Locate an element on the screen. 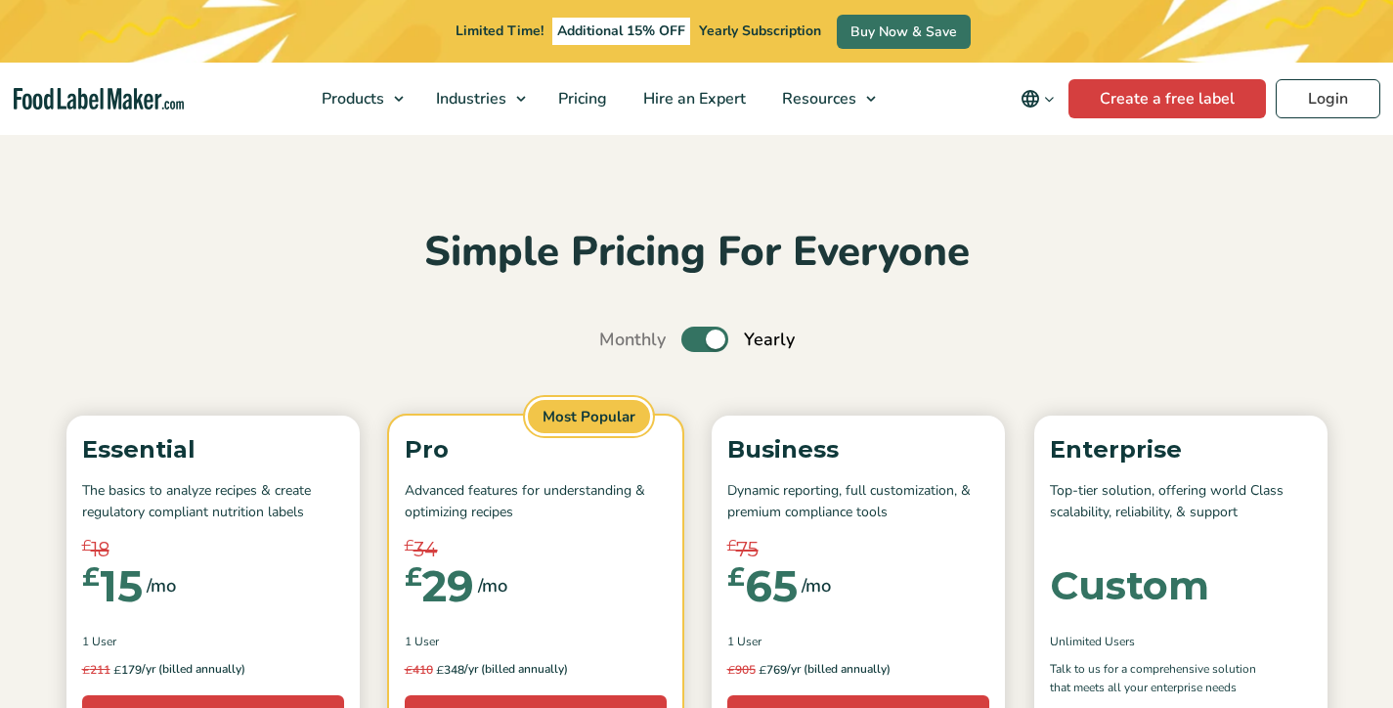 This screenshot has width=1393, height=708. a: Food Label Maker homepage is located at coordinates (99, 99).